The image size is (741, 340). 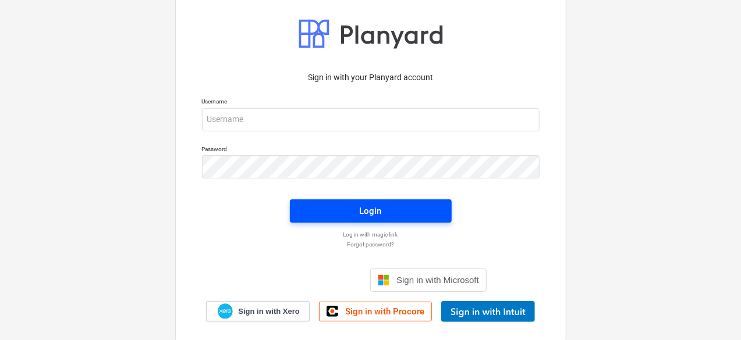 I want to click on img: Xero logo, so click(x=225, y=311).